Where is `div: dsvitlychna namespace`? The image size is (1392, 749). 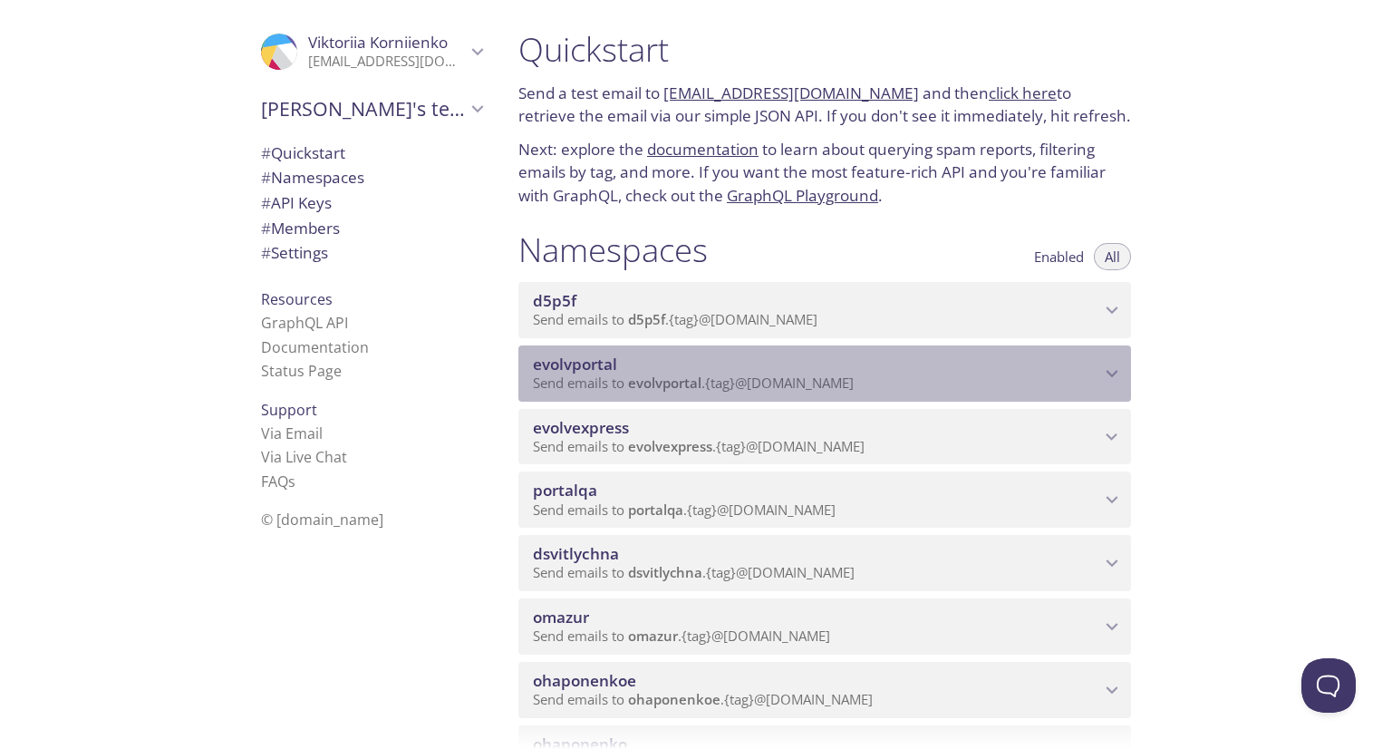
div: dsvitlychna namespace is located at coordinates (825, 563).